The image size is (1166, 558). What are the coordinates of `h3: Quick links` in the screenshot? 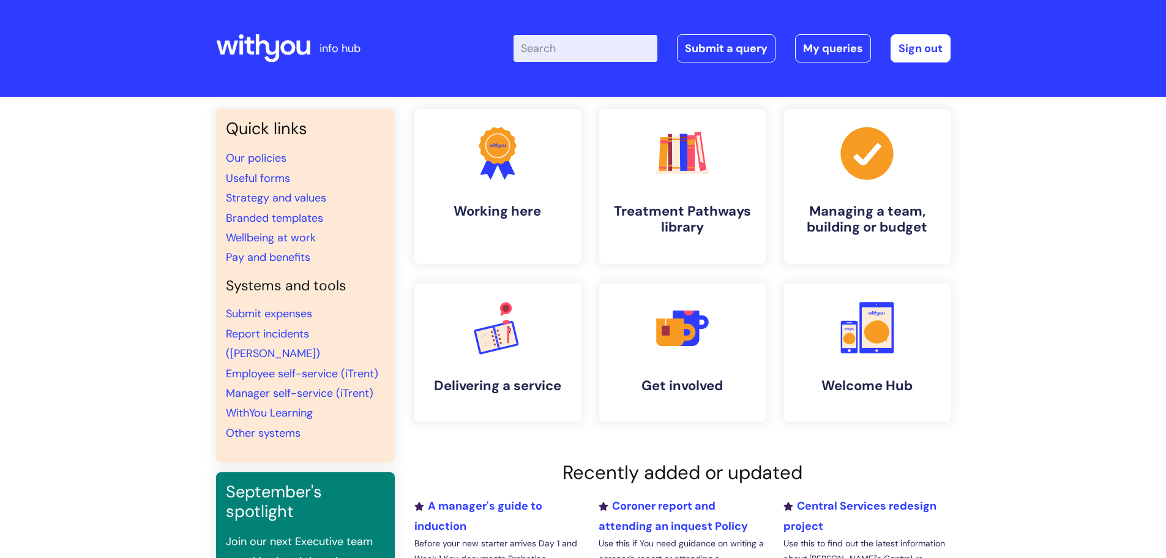 It's located at (305, 129).